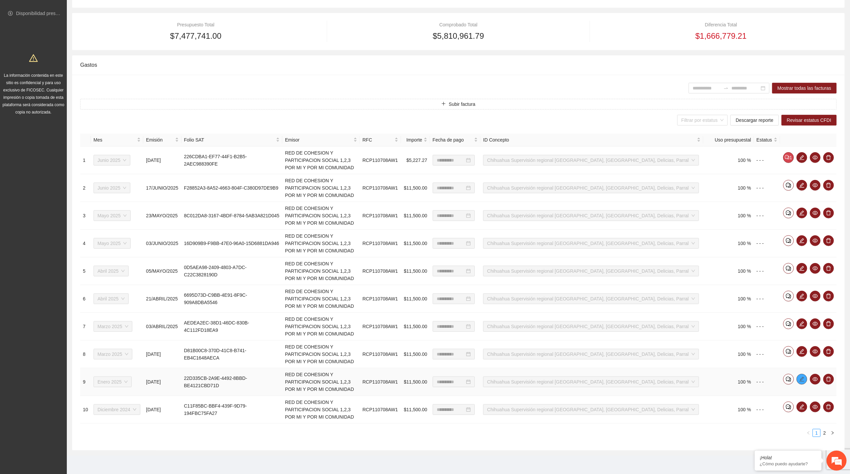 This screenshot has width=850, height=474. Describe the element at coordinates (232, 160) in the screenshot. I see `td: 226CDBA1-EF77-44F1-B2B5-2AEC988390FE` at that location.